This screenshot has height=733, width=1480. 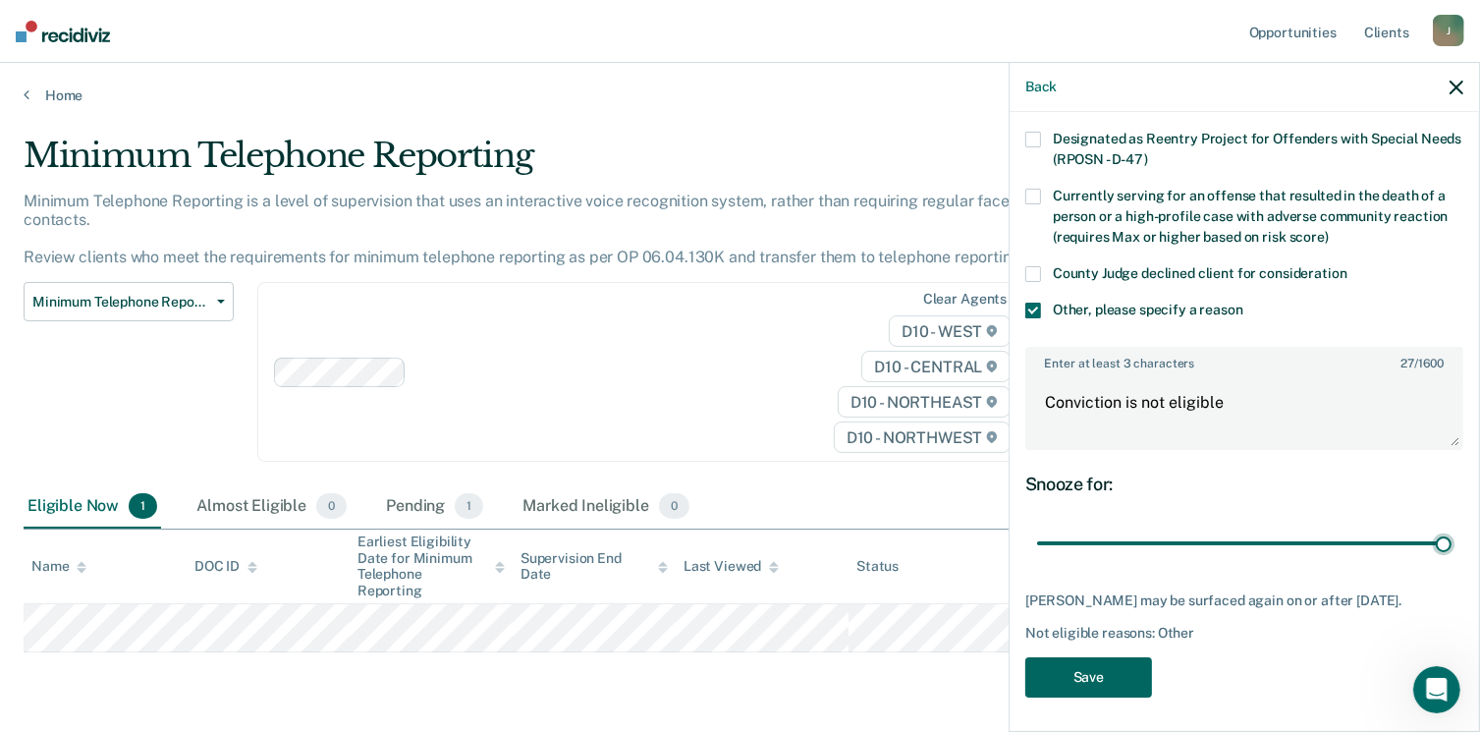 What do you see at coordinates (877, 566) in the screenshot?
I see `div: Status` at bounding box center [877, 566].